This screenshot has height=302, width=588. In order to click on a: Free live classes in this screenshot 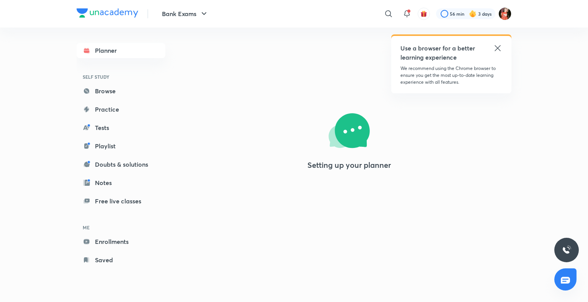, I will do `click(121, 201)`.